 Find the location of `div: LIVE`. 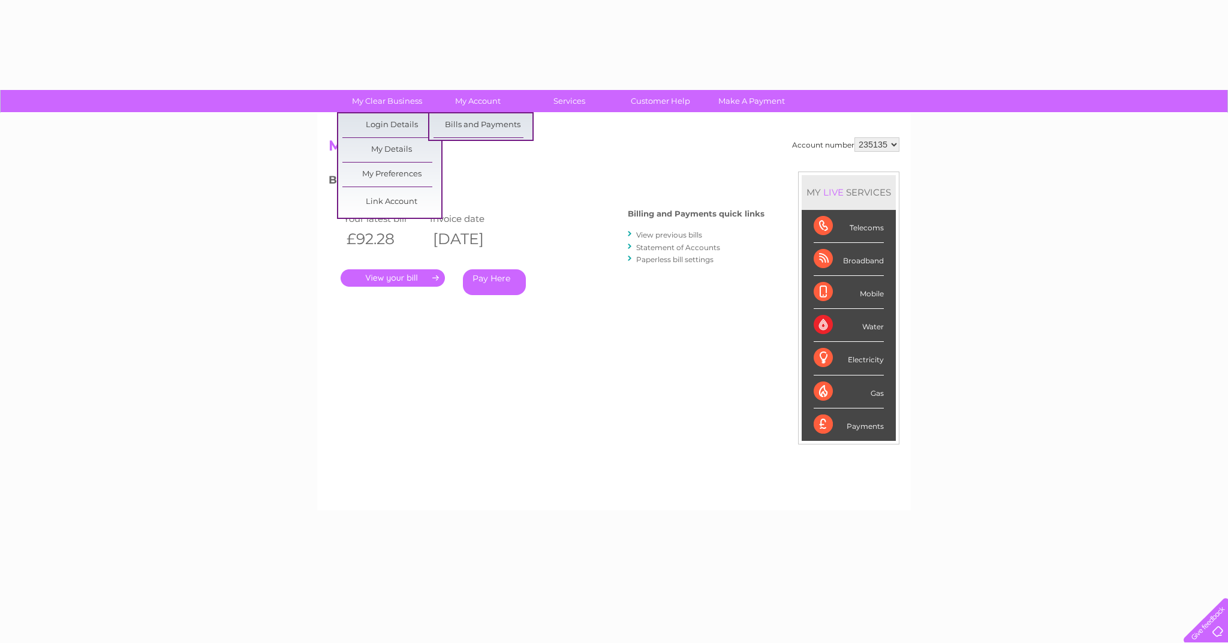

div: LIVE is located at coordinates (833, 192).